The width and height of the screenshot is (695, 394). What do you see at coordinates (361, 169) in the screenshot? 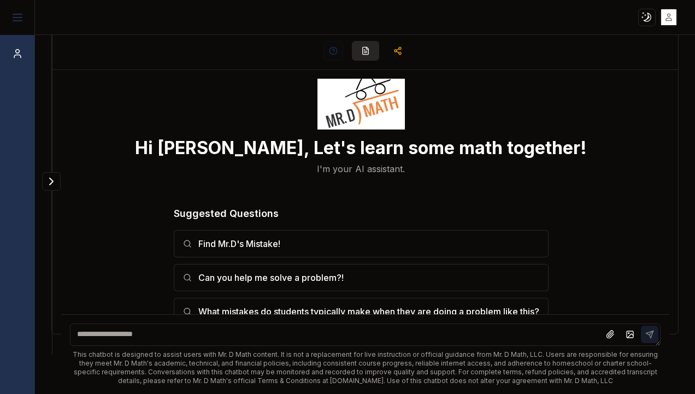
I see `p: I'm your AI assistant.` at bounding box center [361, 169].